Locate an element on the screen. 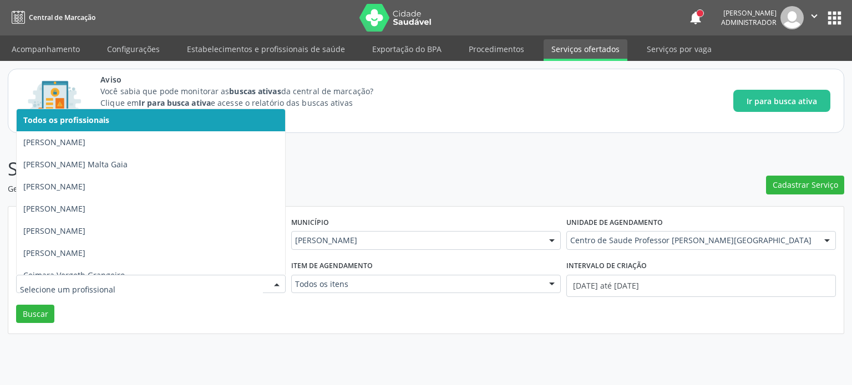  label: Item de agendamento is located at coordinates (332, 266).